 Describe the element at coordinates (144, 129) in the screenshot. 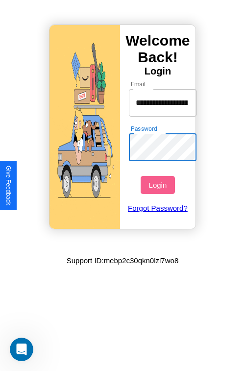

I see `label: Password` at that location.